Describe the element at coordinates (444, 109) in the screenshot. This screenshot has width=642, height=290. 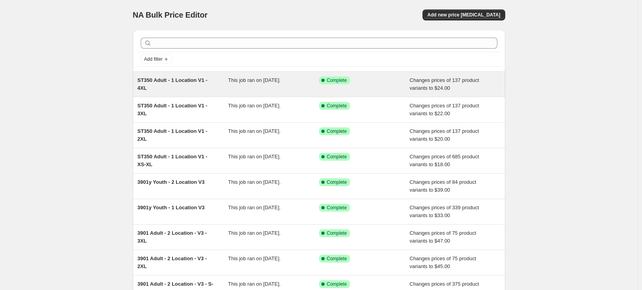
I see `span: Changes prices of 137 product variants to $22.00` at that location.